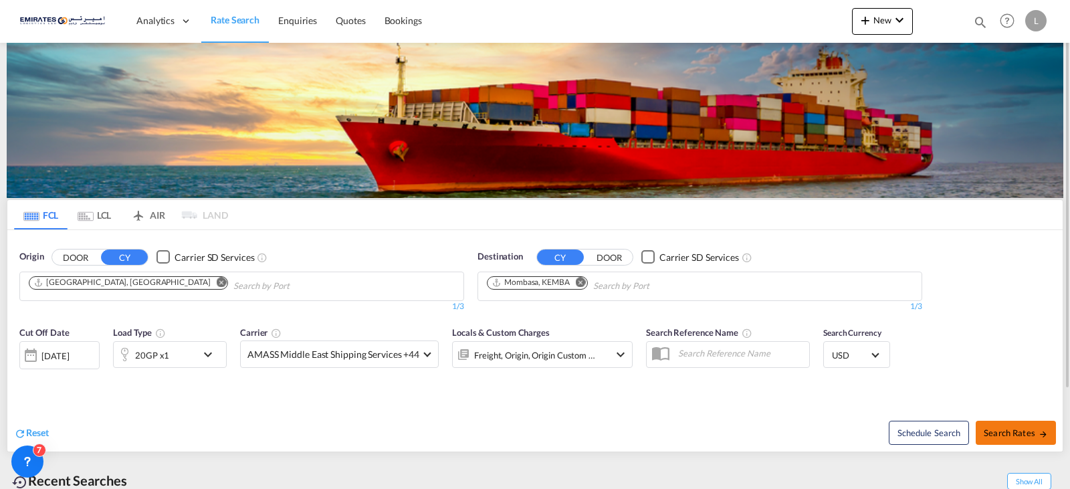  What do you see at coordinates (298, 20) in the screenshot?
I see `span: Enquiries` at bounding box center [298, 20].